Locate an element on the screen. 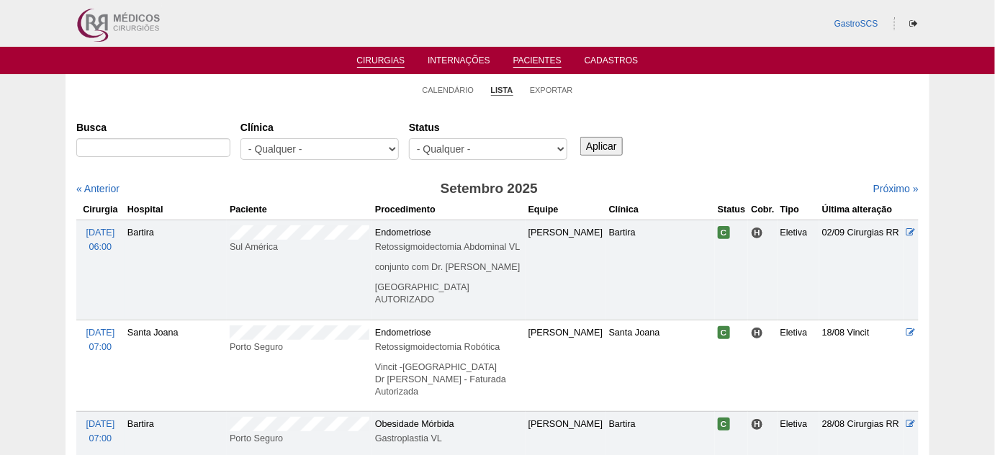 The height and width of the screenshot is (455, 995). div: Retossigmoidectomia Abdominal VL is located at coordinates (449, 247).